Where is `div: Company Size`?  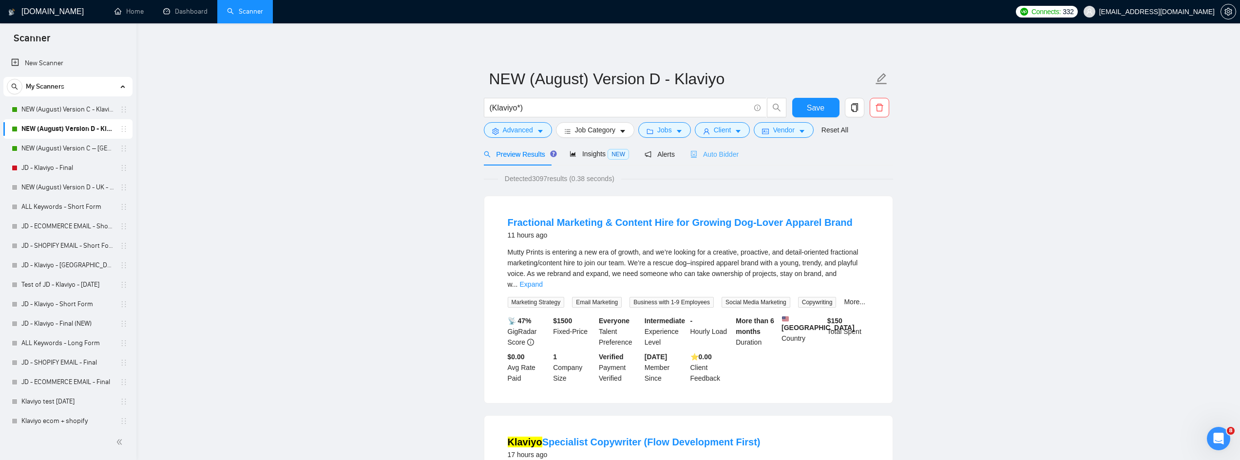
div: Company Size is located at coordinates (574, 368).